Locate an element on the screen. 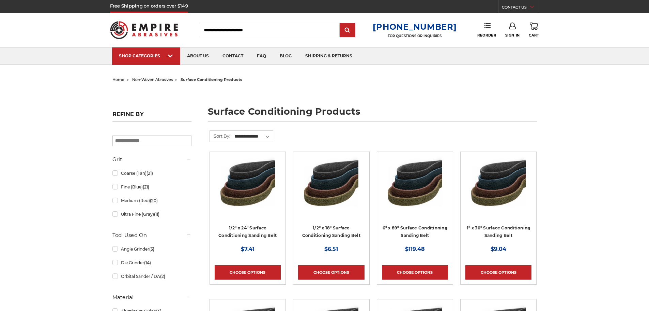 The image size is (649, 311). a: Fine (Blue)(21) is located at coordinates (152, 186).